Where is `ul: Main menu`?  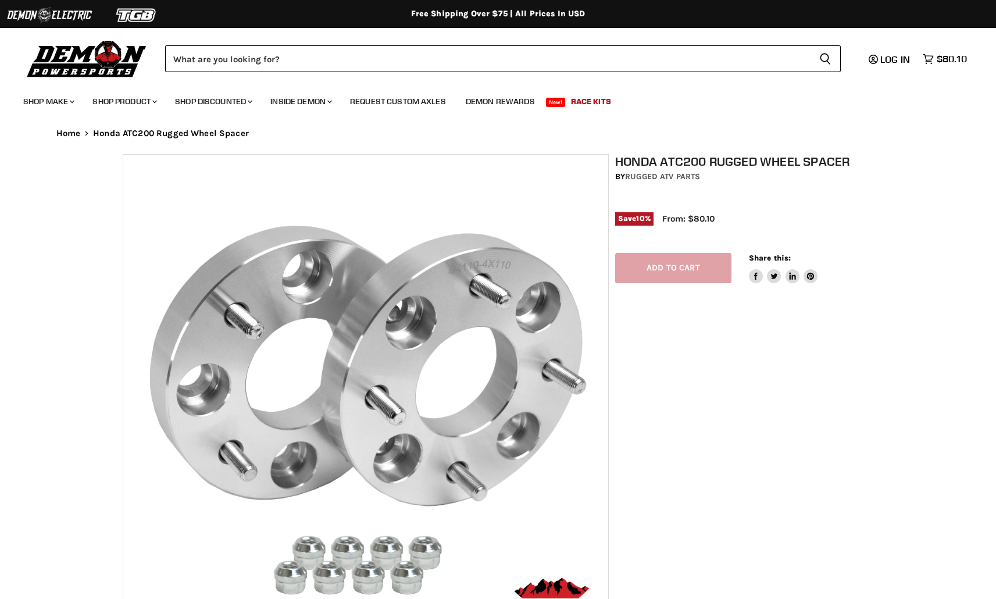
ul: Main menu is located at coordinates (489, 99).